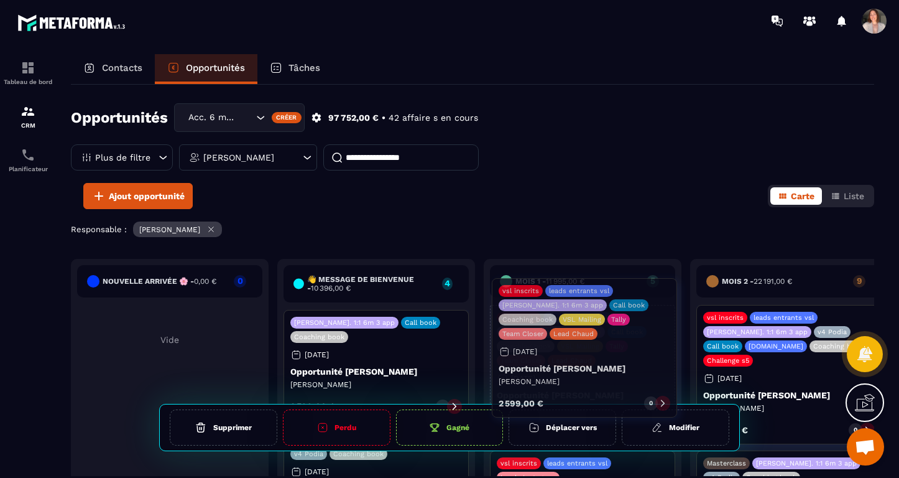  What do you see at coordinates (239, 118) in the screenshot?
I see `div: Search for option` at bounding box center [239, 118].